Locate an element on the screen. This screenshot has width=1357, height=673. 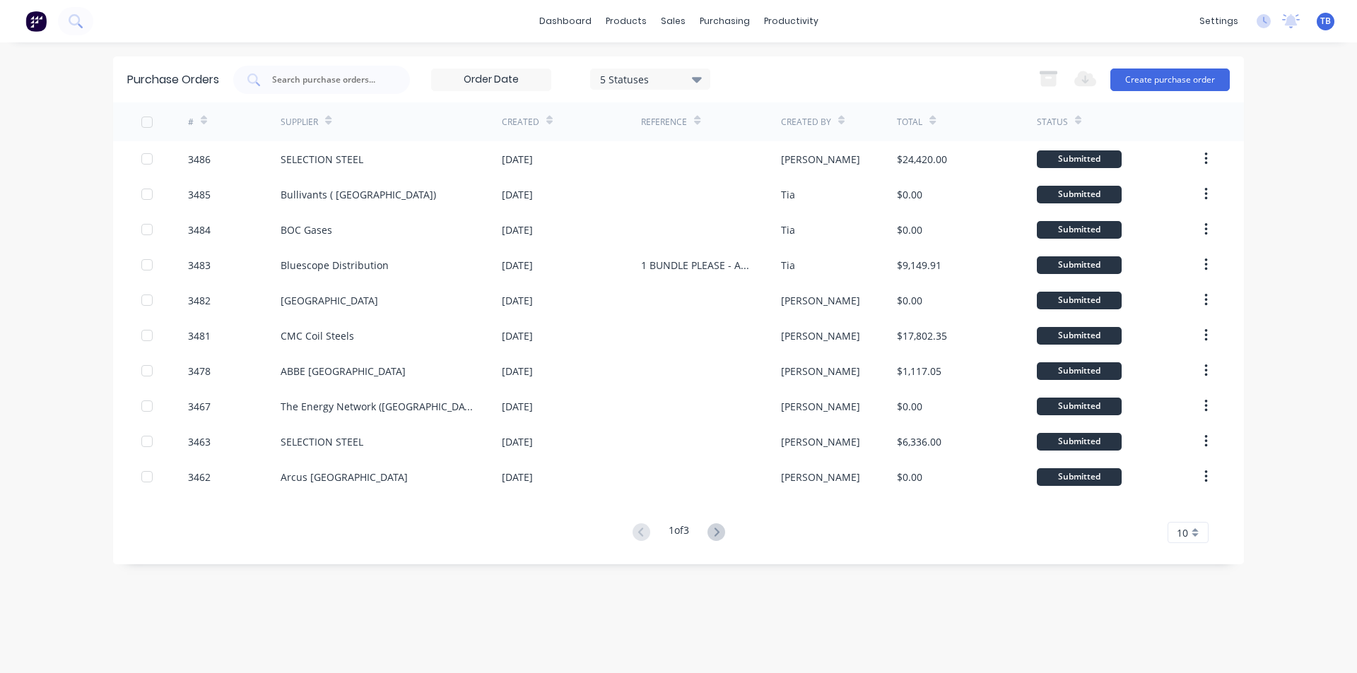
div: 3484 is located at coordinates (199, 230).